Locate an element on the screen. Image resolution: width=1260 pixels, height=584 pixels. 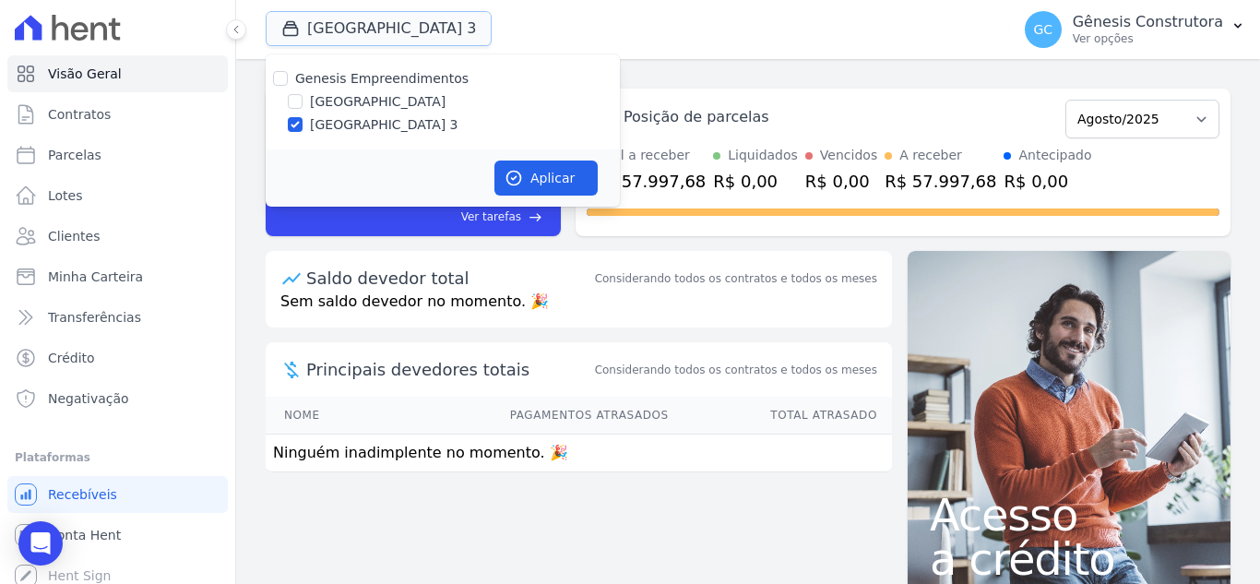
a: Recebíveis is located at coordinates (117, 495).